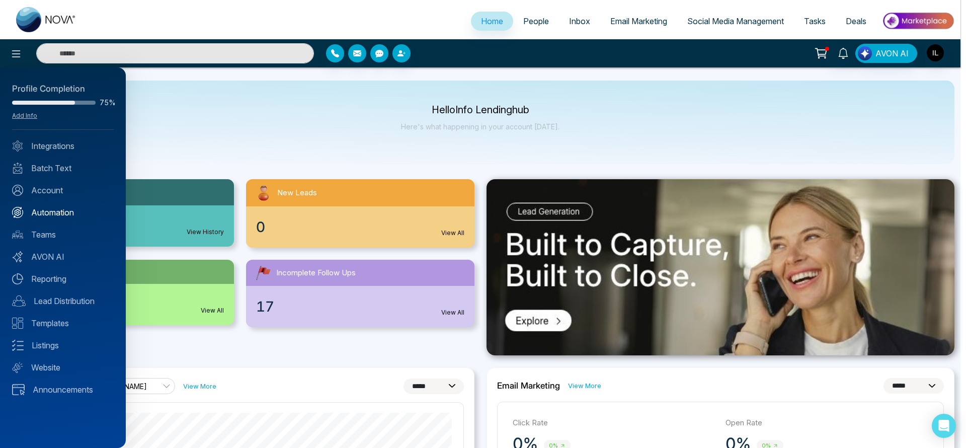  I want to click on div: Profile Completion, so click(63, 89).